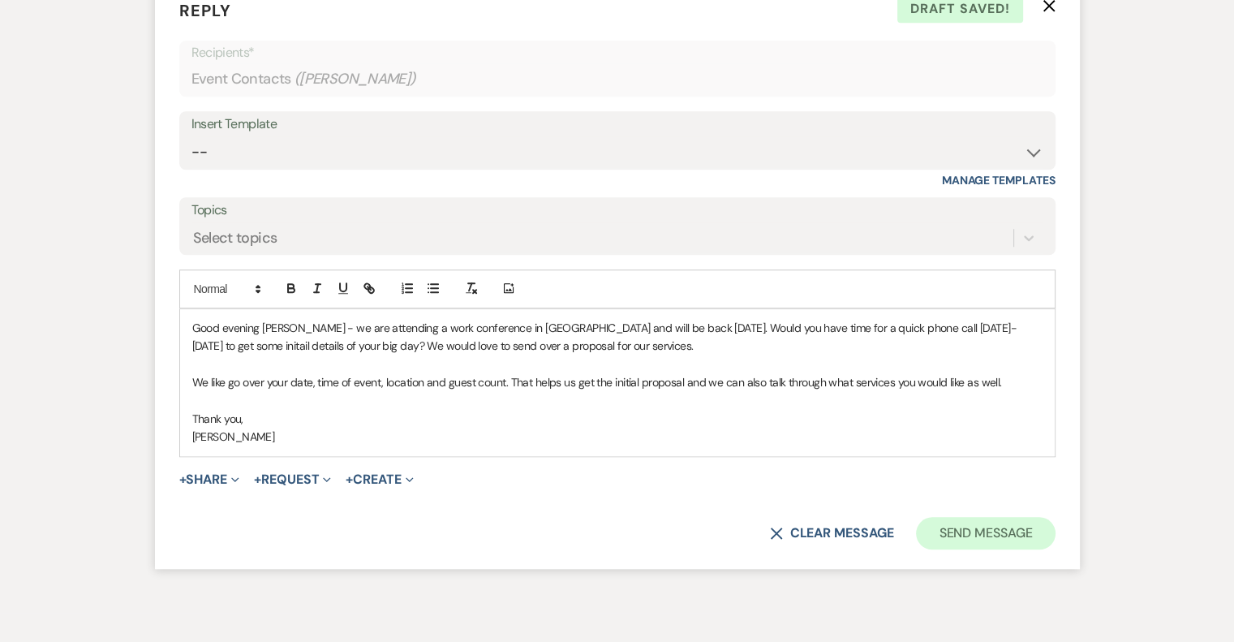  Describe the element at coordinates (831, 533) in the screenshot. I see `button: Clear message` at that location.